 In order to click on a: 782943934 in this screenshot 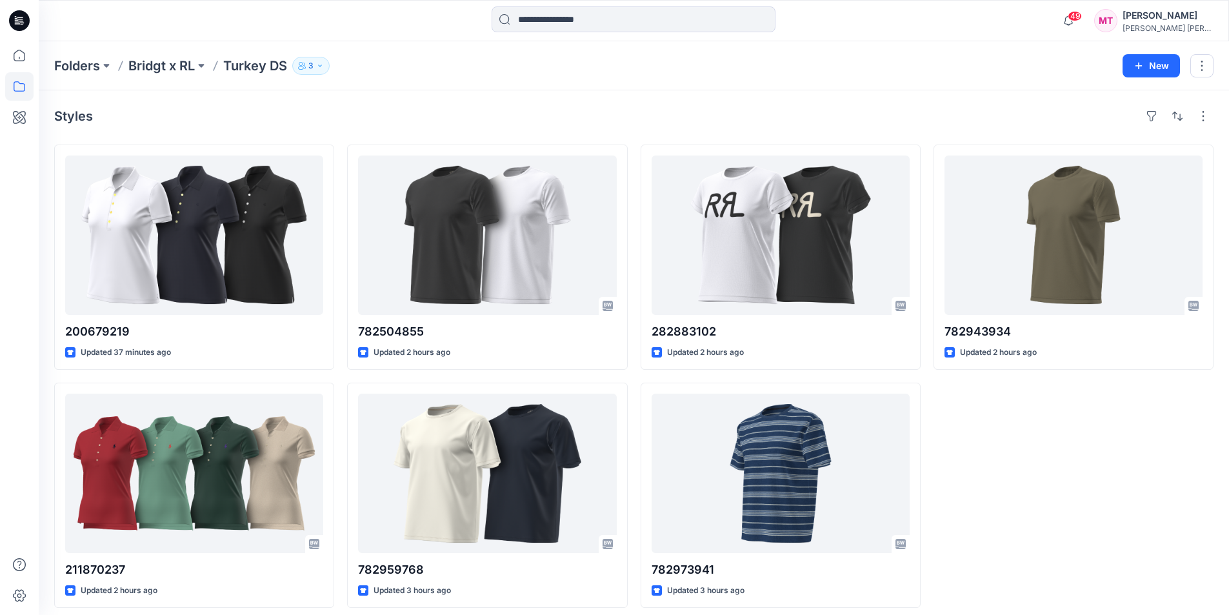, I will do `click(1074, 235)`.